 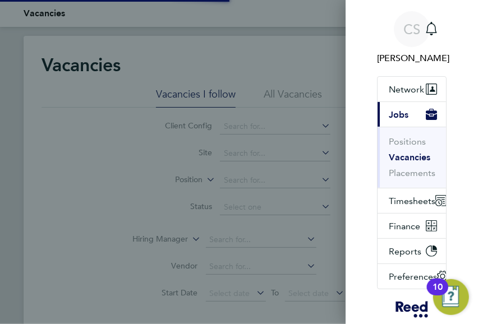 What do you see at coordinates (412, 226) in the screenshot?
I see `button: Finance` at bounding box center [412, 226].